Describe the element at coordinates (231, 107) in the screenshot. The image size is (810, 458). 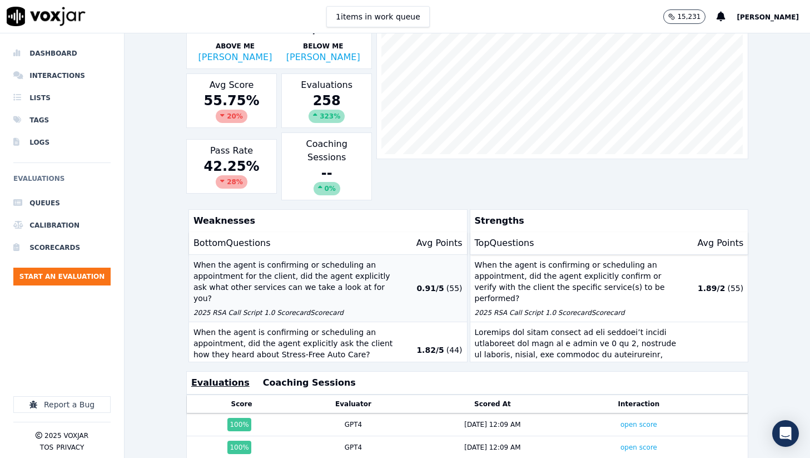
I see `div: 55.75 %` at that location.